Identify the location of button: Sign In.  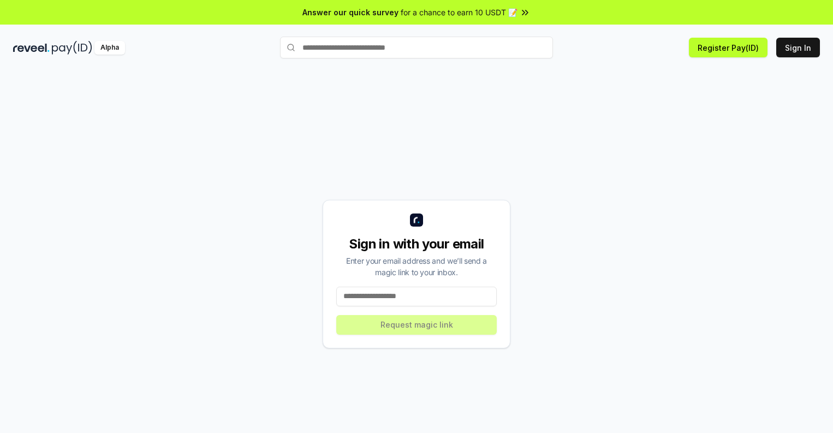
(798, 47).